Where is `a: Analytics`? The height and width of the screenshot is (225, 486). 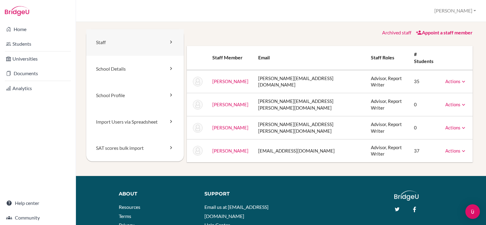
a: Analytics is located at coordinates (38, 88).